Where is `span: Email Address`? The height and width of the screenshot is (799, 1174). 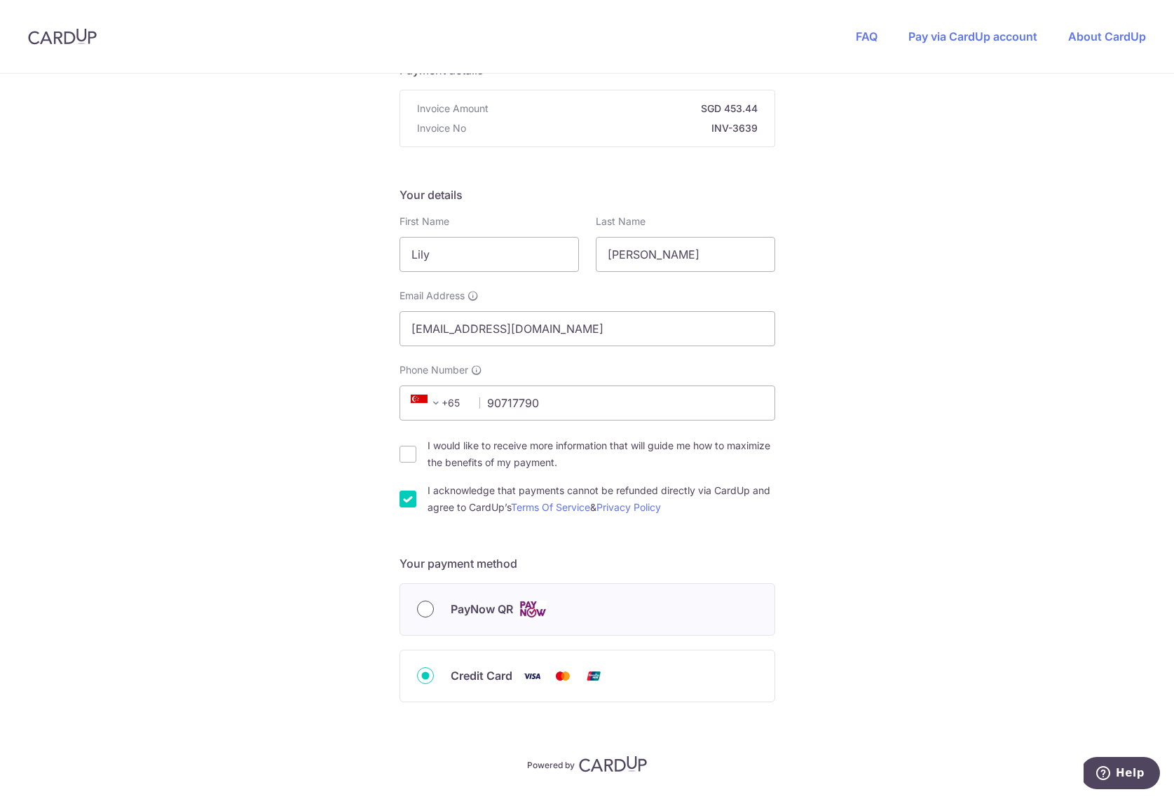
span: Email Address is located at coordinates (432, 296).